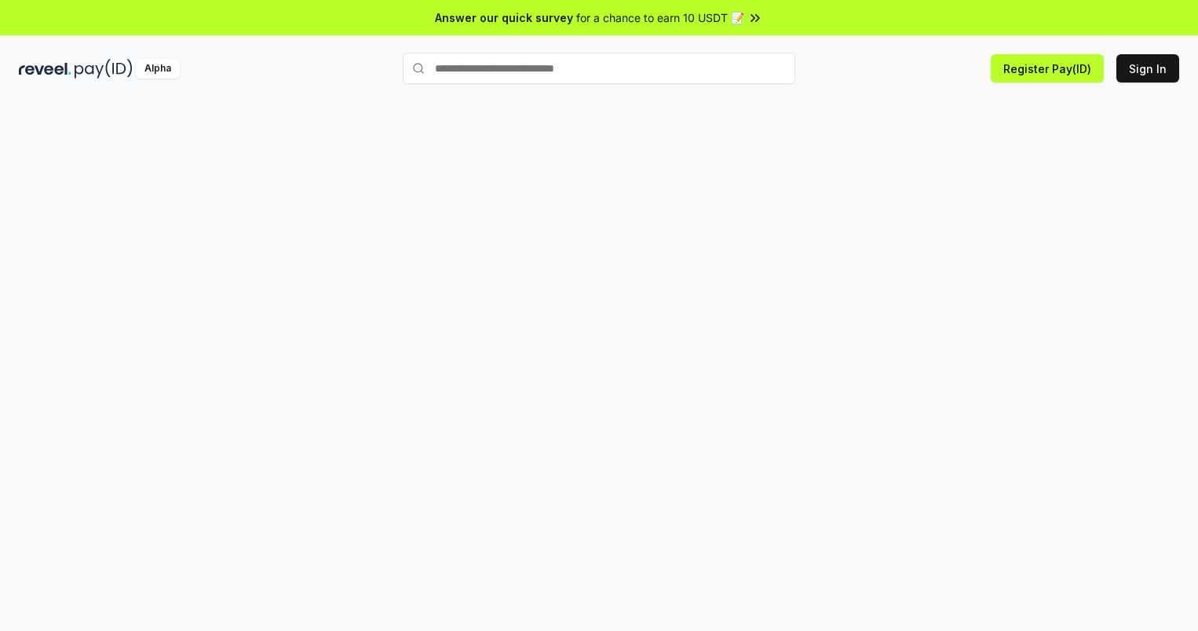  I want to click on span: for a chance to earn 10 USDT 📝, so click(660, 17).